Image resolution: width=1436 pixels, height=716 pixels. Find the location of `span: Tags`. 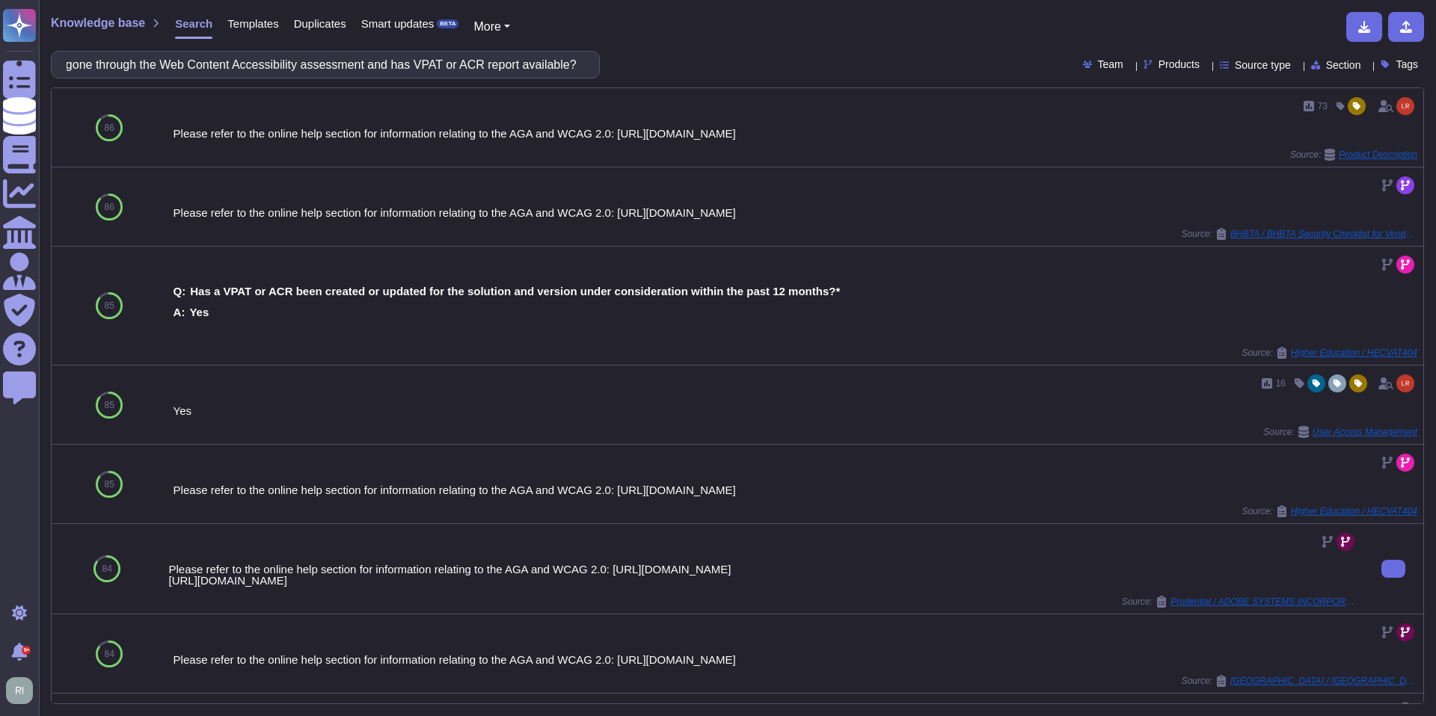

span: Tags is located at coordinates (1407, 64).